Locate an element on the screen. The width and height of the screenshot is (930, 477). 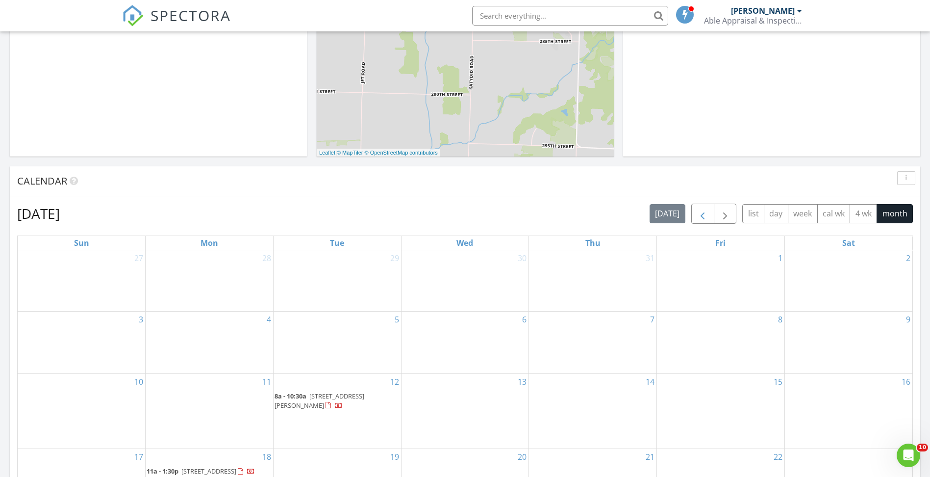
a: Monday is located at coordinates (209, 243).